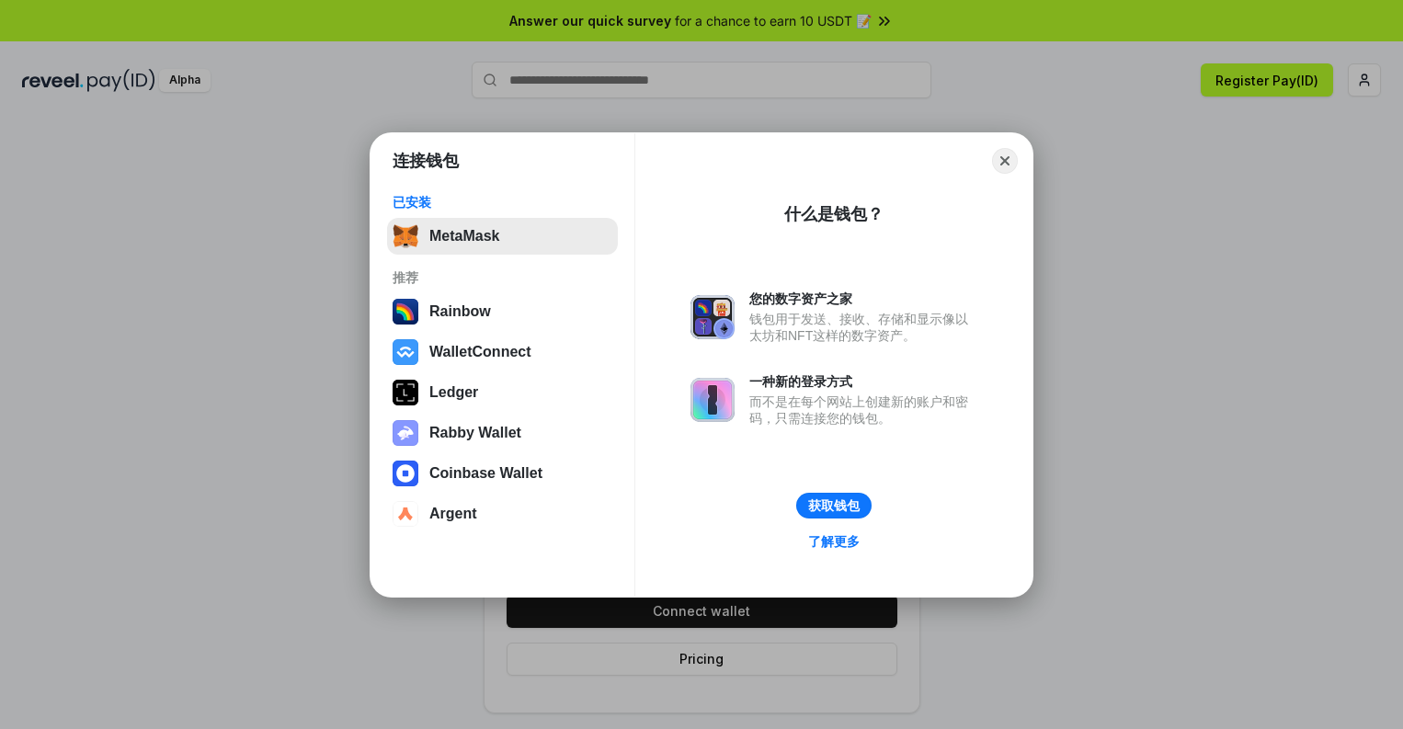 Image resolution: width=1403 pixels, height=729 pixels. I want to click on button: Rabby Wallet, so click(502, 433).